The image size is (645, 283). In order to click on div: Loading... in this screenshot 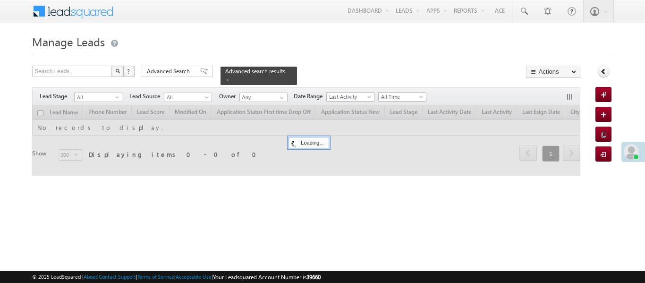, I will do `click(308, 143)`.